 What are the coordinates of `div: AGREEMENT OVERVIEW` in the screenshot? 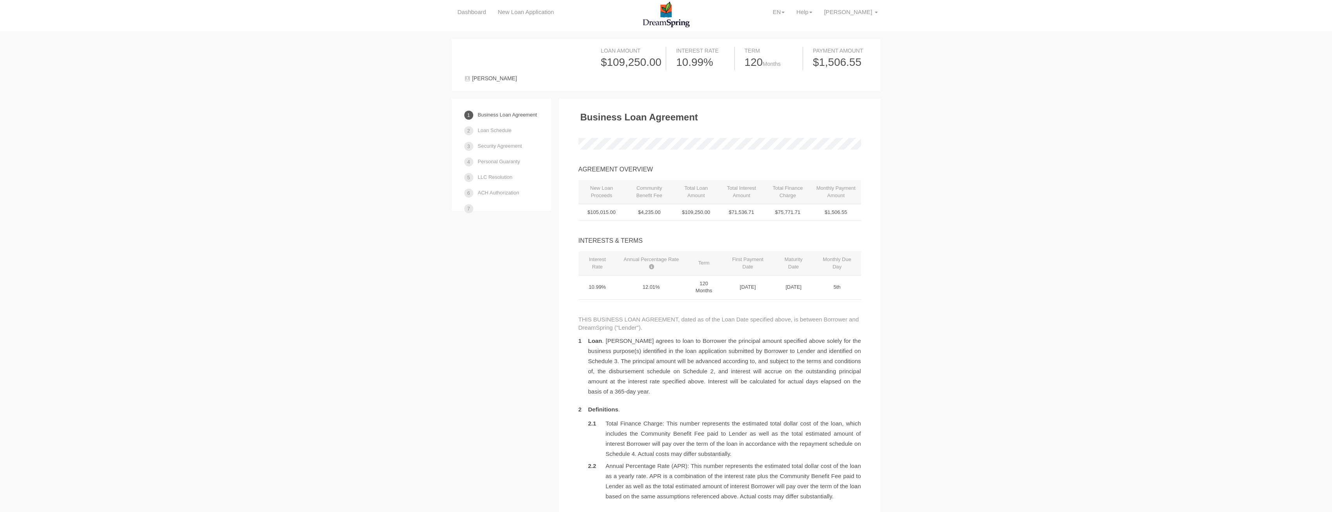 It's located at (719, 170).